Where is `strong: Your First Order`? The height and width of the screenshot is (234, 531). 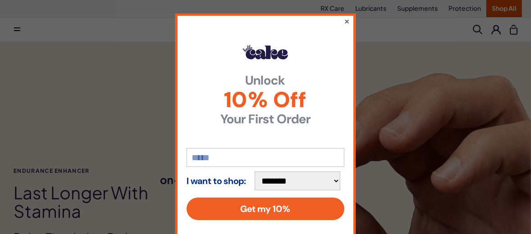
strong: Your First Order is located at coordinates (266, 119).